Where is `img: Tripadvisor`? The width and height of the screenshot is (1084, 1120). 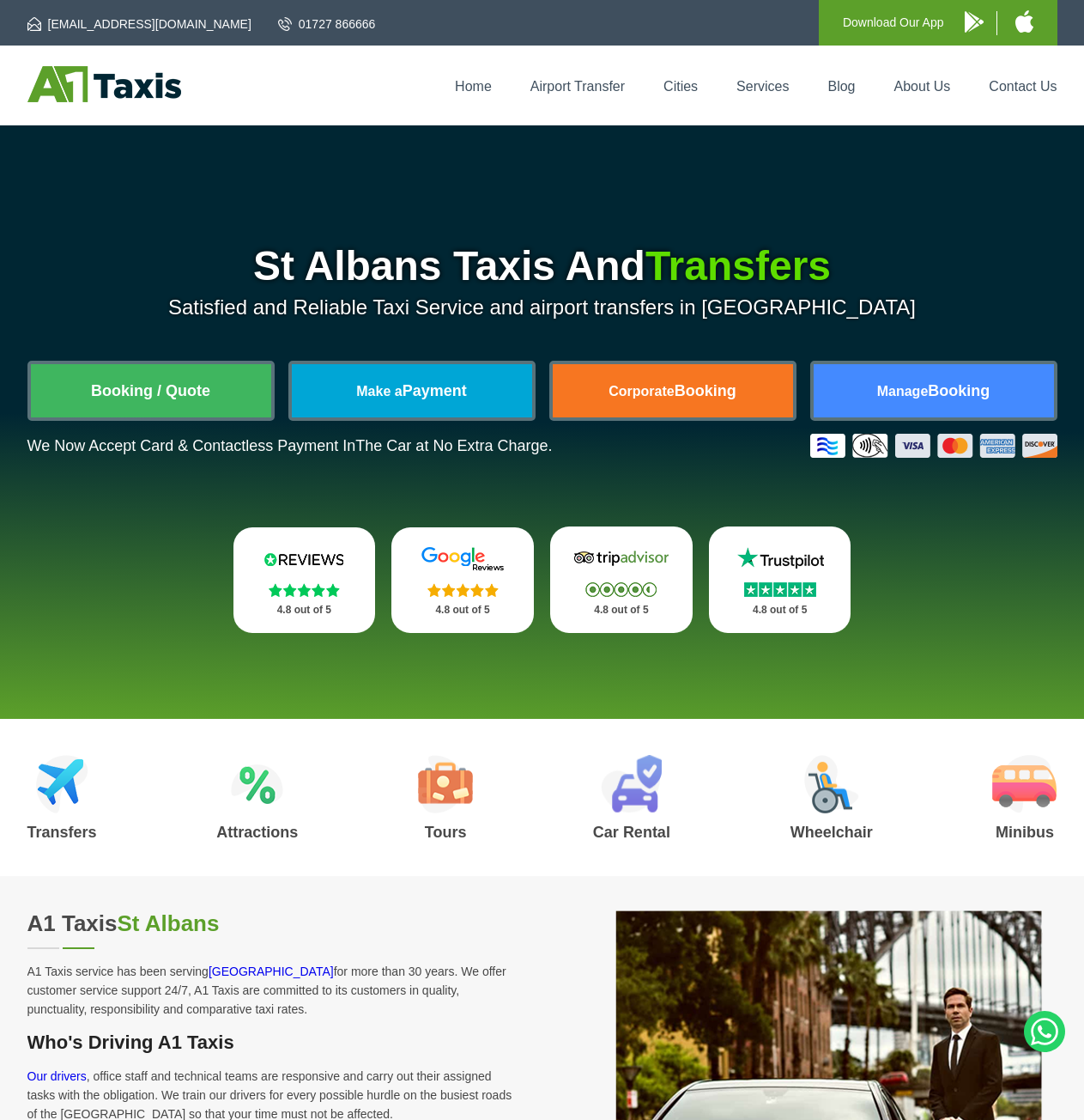
img: Tripadvisor is located at coordinates (622, 559).